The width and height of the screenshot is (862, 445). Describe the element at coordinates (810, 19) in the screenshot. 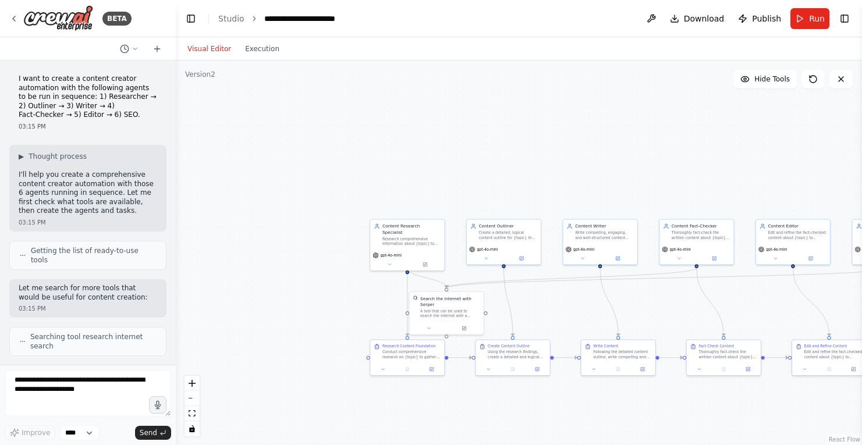

I see `button: Run` at that location.